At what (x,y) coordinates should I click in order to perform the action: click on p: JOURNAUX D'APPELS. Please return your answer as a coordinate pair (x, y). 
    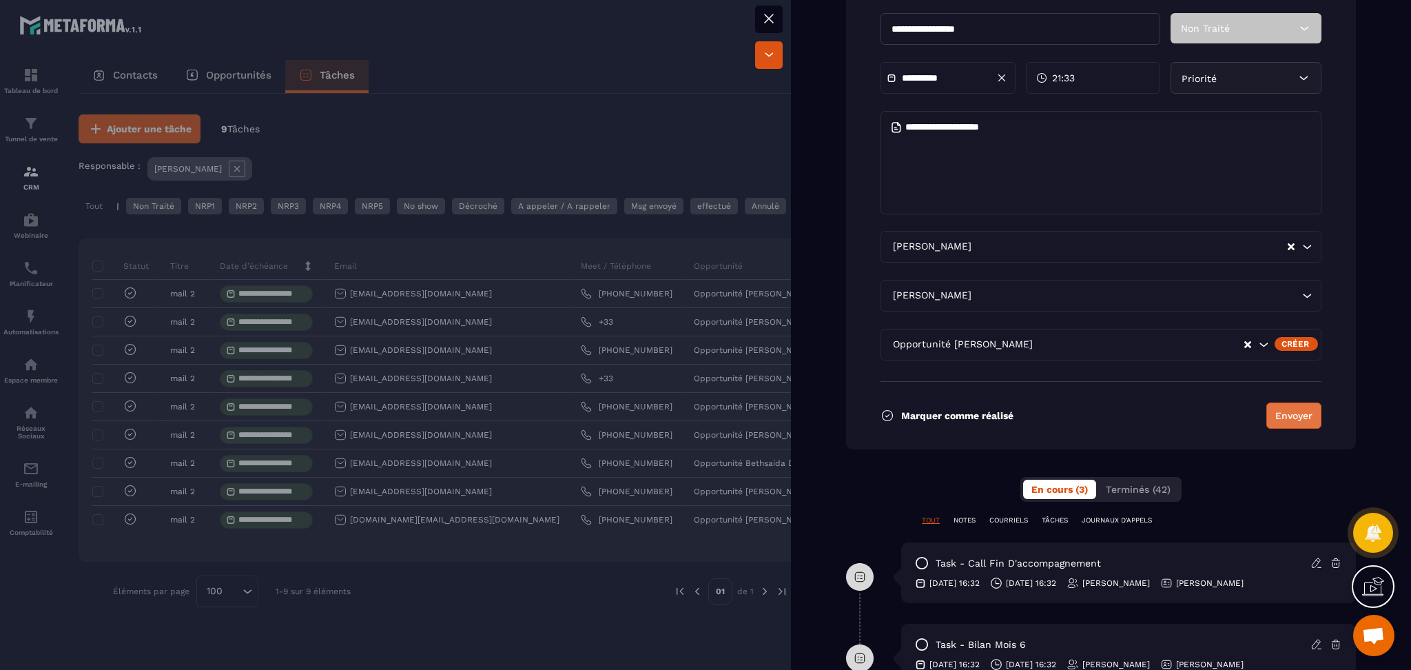
    Looking at the image, I should click on (1117, 520).